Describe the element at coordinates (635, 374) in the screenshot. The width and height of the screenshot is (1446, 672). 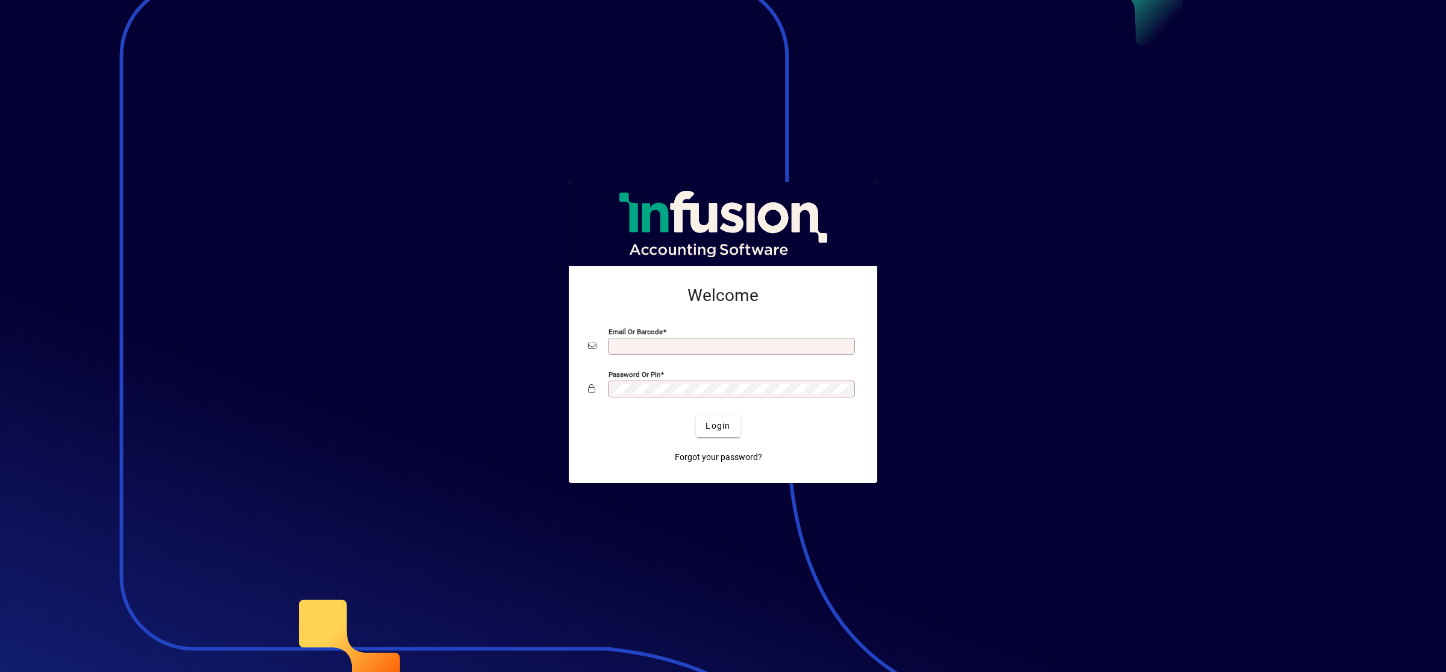
I see `mat-label: Password or Pin` at that location.